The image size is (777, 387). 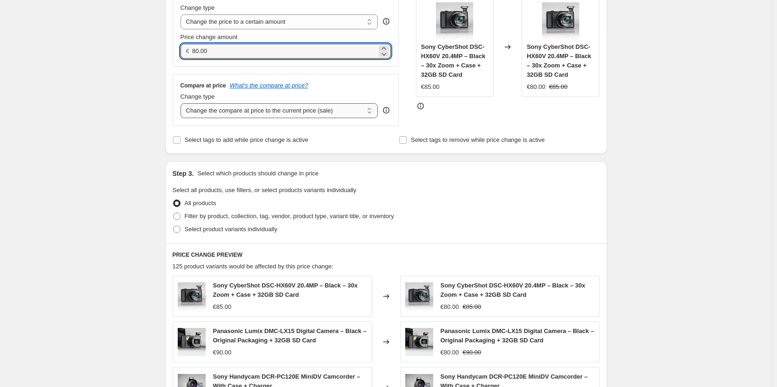 What do you see at coordinates (253, 266) in the screenshot?
I see `span: 125 product variants would be affected by this price change:` at bounding box center [253, 266].